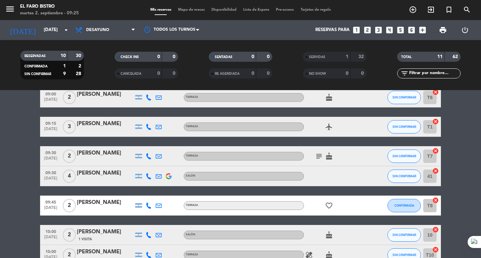 The image size is (481, 258). What do you see at coordinates (131, 74) in the screenshot?
I see `span: CANCELADA` at bounding box center [131, 74].